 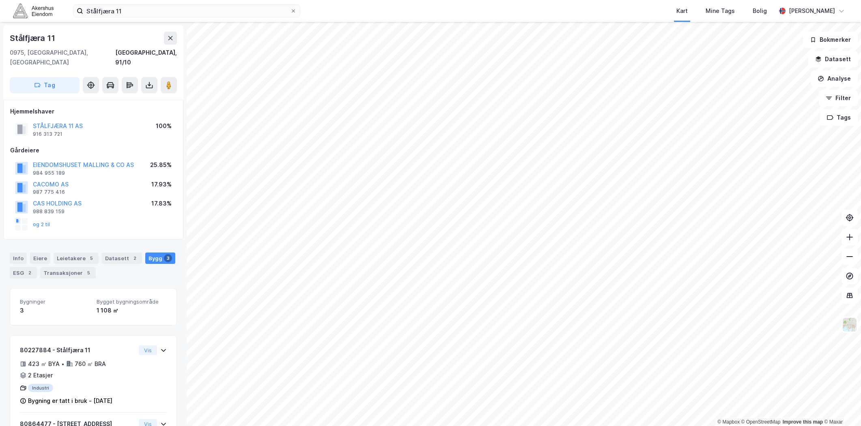 I want to click on div: Bolig, so click(x=759, y=11).